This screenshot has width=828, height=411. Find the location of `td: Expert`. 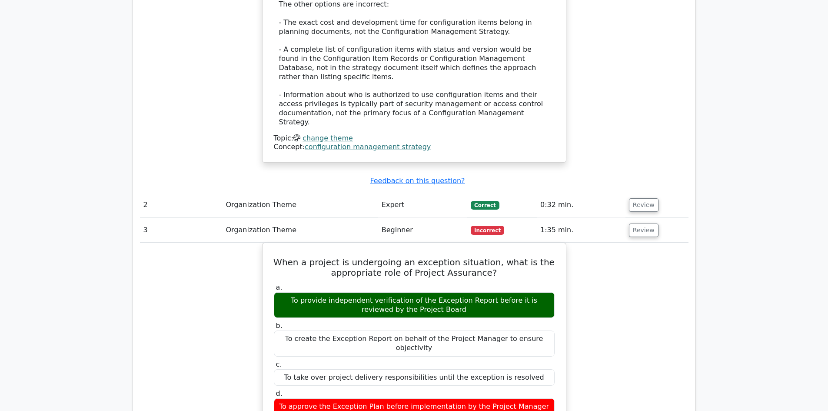

td: Expert is located at coordinates (422, 205).